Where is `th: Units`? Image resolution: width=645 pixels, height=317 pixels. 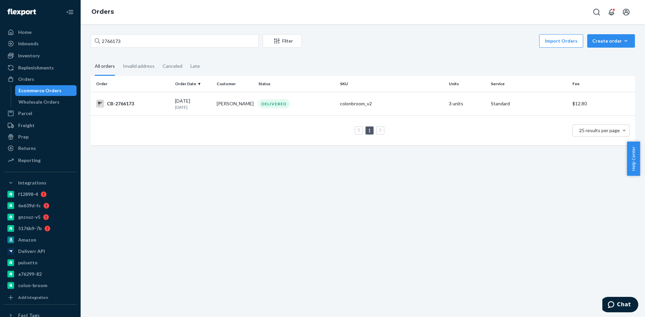
th: Units is located at coordinates (467, 84).